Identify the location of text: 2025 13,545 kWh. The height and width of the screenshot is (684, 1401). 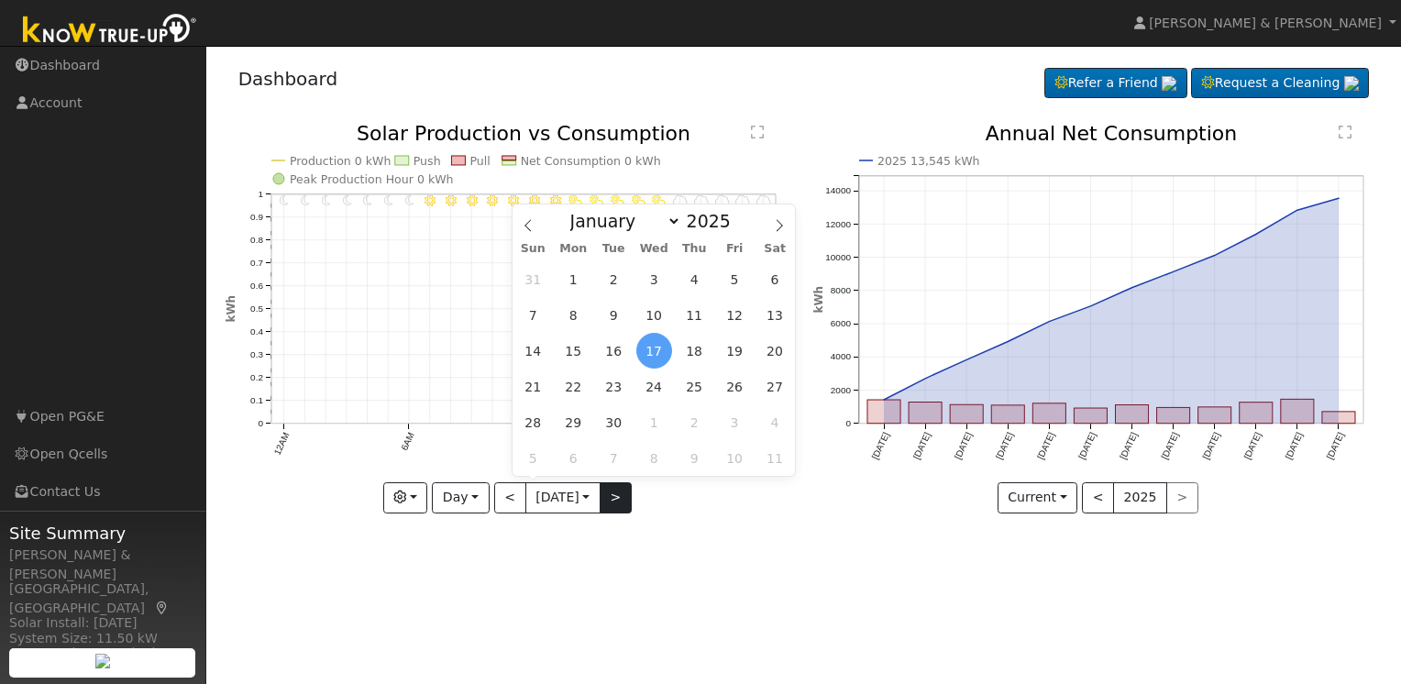
(929, 160).